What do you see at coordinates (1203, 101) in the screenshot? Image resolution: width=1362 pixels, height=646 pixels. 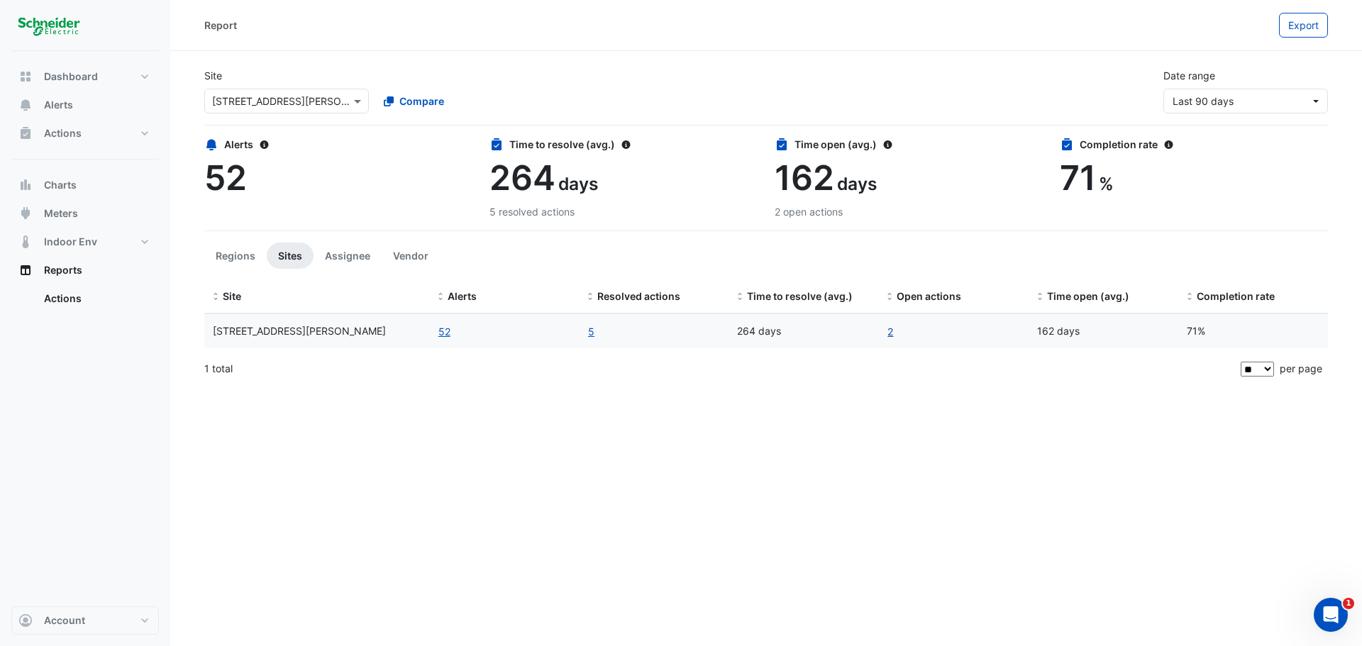 I see `span: 11 Jun 25 - 09 Sep 25` at bounding box center [1203, 101].